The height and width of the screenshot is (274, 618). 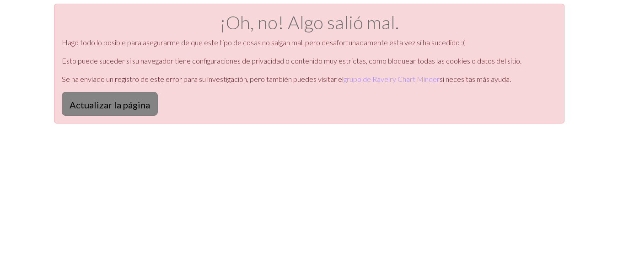 What do you see at coordinates (203, 79) in the screenshot?
I see `font: Se ha enviado un registro de este error para su investigación, pero también puedes visitar el` at bounding box center [203, 79].